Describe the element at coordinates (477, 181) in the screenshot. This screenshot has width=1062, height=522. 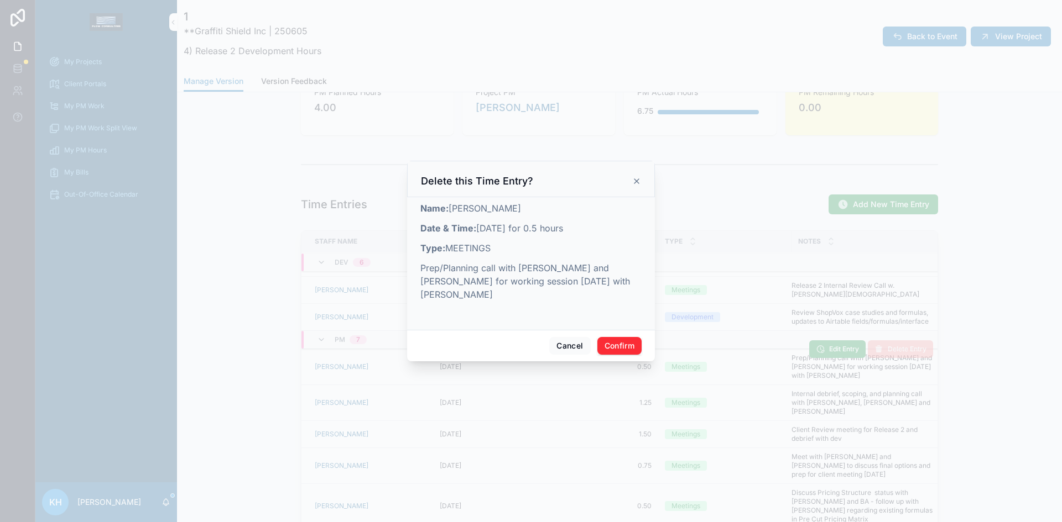
I see `h3: Delete this Time Entry?` at that location.